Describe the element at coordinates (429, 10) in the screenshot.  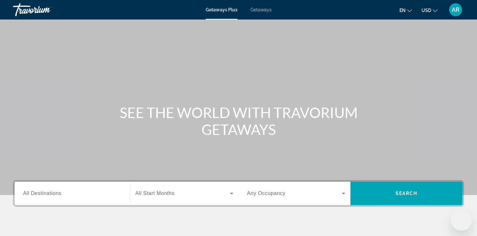
I see `button: Change currency` at that location.